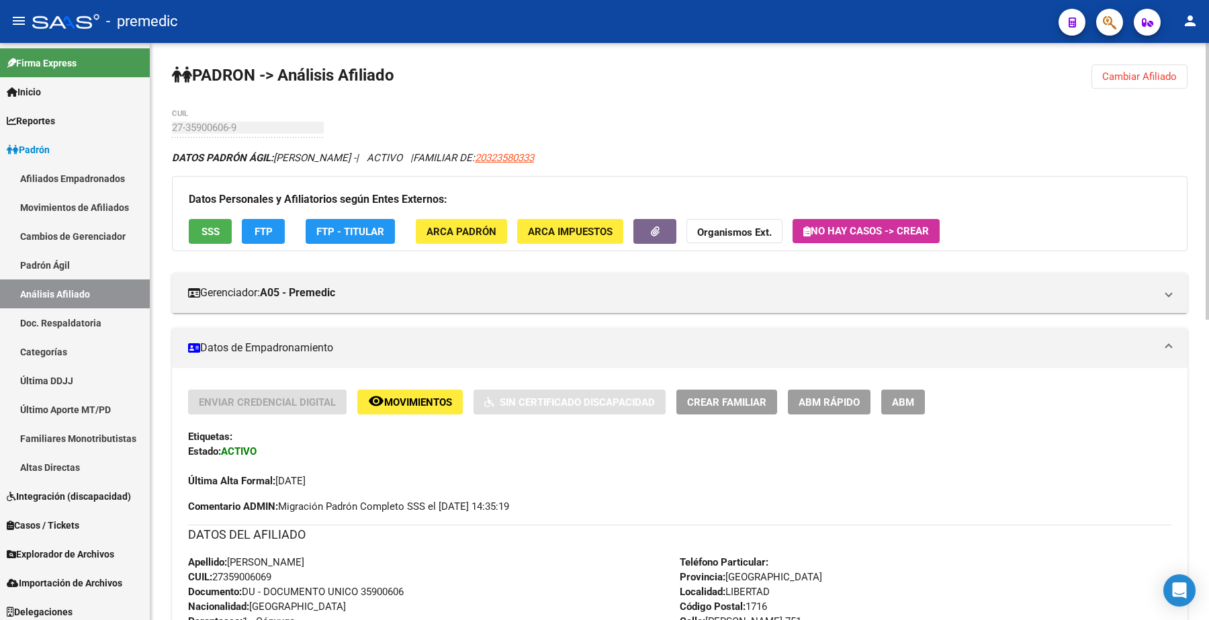 The image size is (1209, 620). Describe the element at coordinates (207, 562) in the screenshot. I see `strong: Apellido:` at that location.